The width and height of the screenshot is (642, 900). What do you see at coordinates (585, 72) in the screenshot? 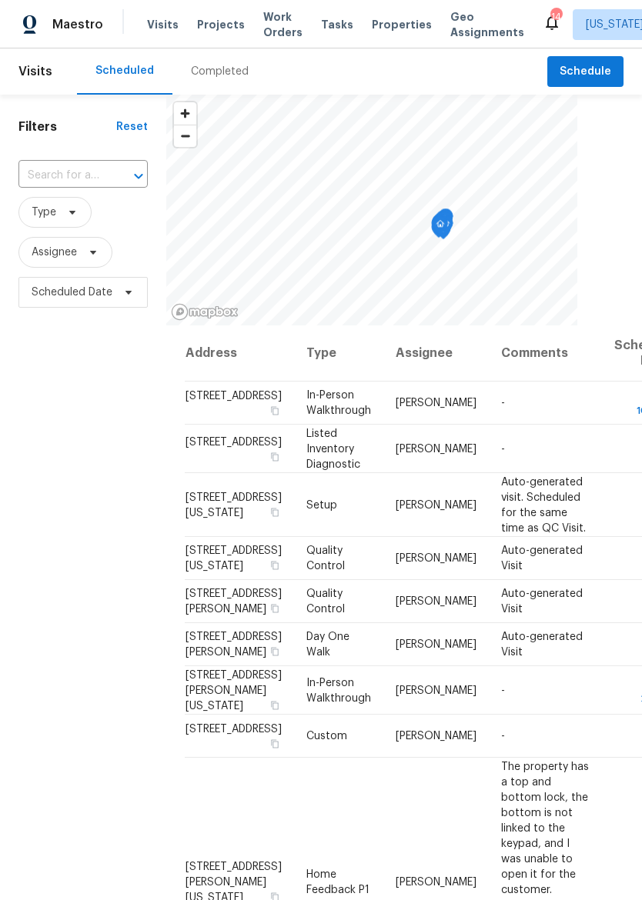
I see `span: Schedule` at bounding box center [585, 72].